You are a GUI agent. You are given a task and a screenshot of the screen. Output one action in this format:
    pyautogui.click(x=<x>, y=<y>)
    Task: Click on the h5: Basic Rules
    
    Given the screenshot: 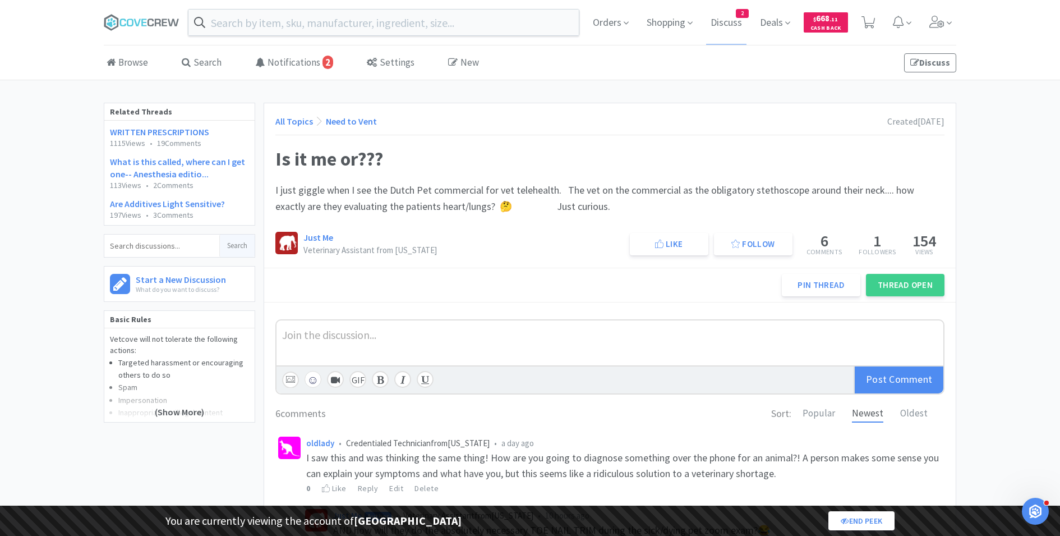 What is the action you would take?
    pyautogui.click(x=180, y=319)
    